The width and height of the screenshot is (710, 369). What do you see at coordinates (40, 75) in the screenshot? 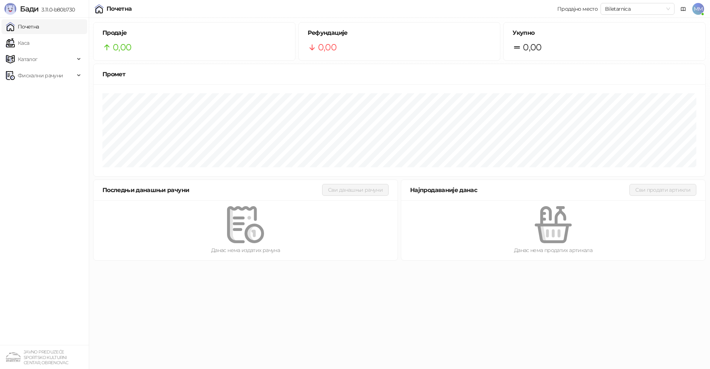
I see `span: Фискални рачуни` at bounding box center [40, 75].